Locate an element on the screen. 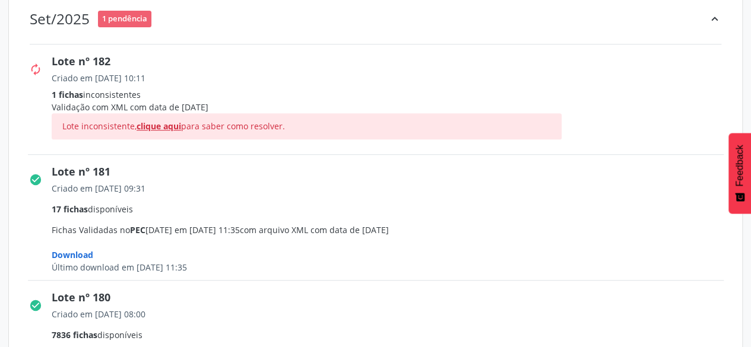  div: keyboard_arrow_up is located at coordinates (715, 18).